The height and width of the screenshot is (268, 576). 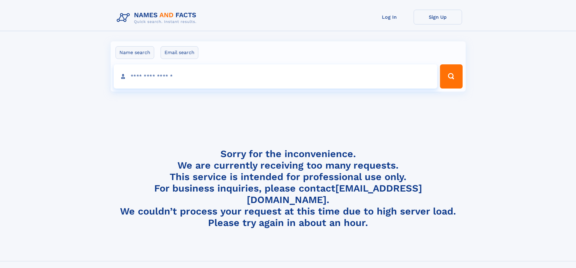 I want to click on input: search input, so click(x=275, y=76).